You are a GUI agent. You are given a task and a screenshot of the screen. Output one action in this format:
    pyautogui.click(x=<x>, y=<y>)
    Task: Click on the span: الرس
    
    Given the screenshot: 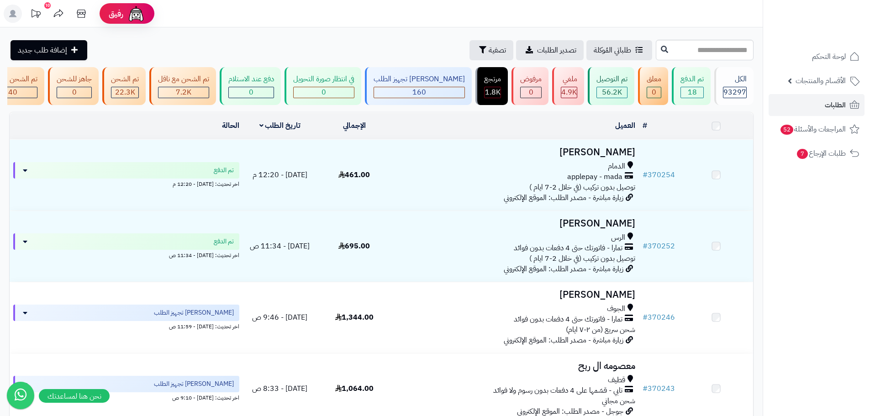 What is the action you would take?
    pyautogui.click(x=618, y=237)
    